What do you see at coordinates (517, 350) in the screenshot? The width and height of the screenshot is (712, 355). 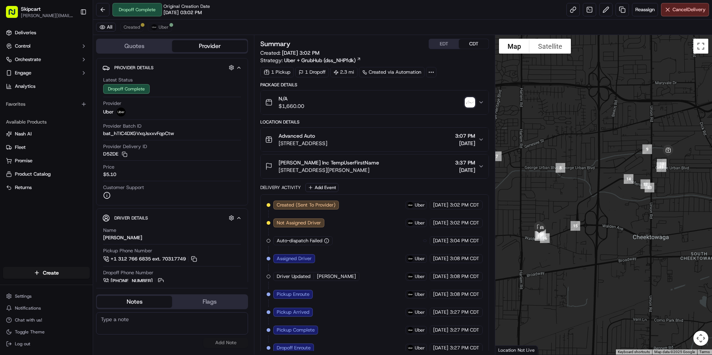 I see `div: Location Not Live` at bounding box center [517, 350].